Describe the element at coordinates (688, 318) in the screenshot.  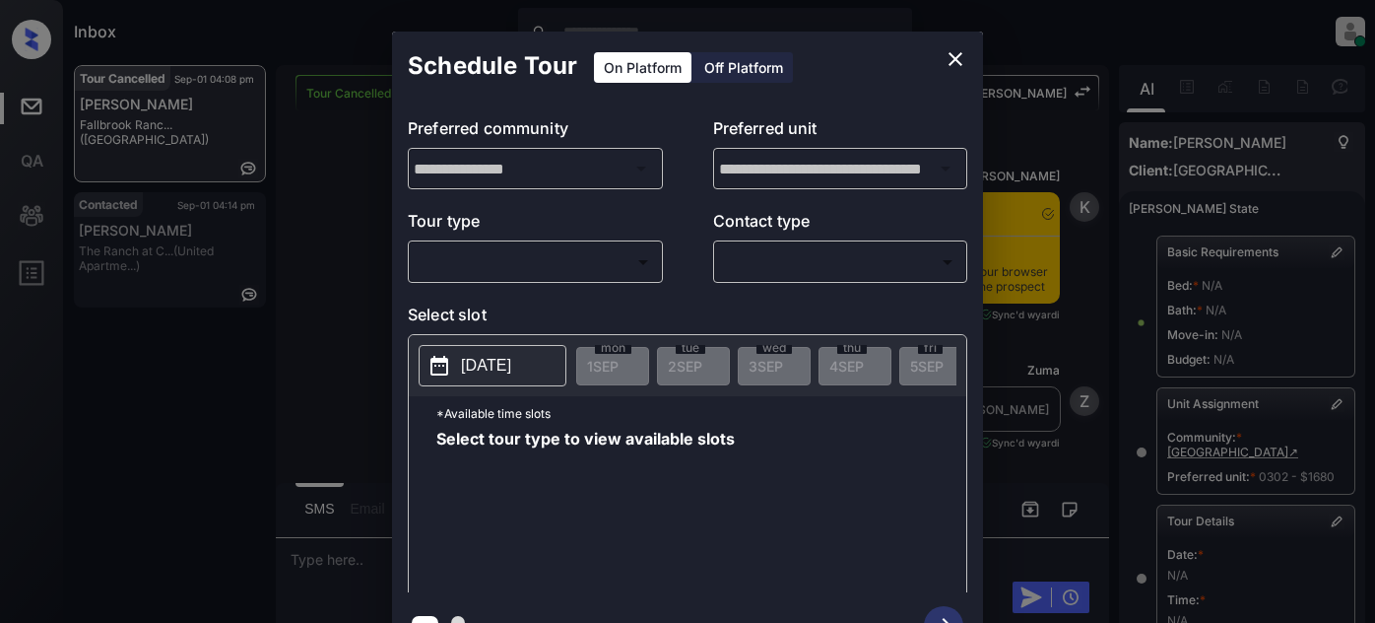
I see `p: Select slot` at that location.